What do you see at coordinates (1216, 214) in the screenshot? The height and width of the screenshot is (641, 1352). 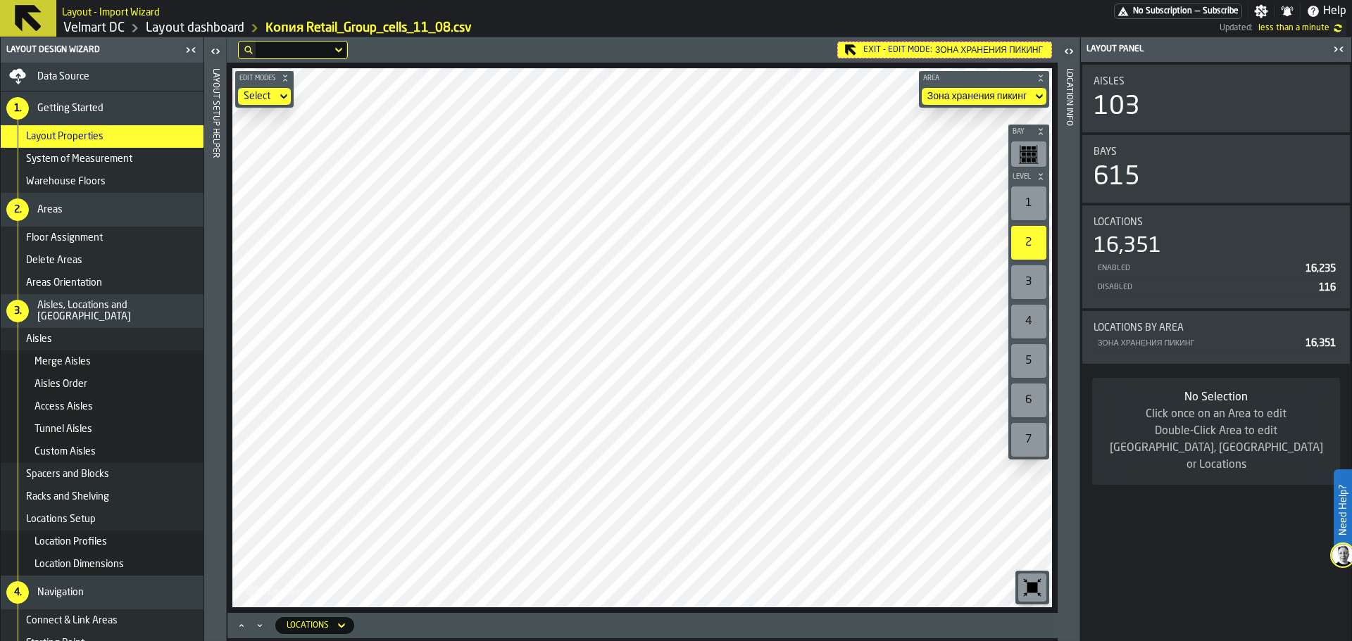 I see `section: card-LayoutDashboardCard` at bounding box center [1216, 214].